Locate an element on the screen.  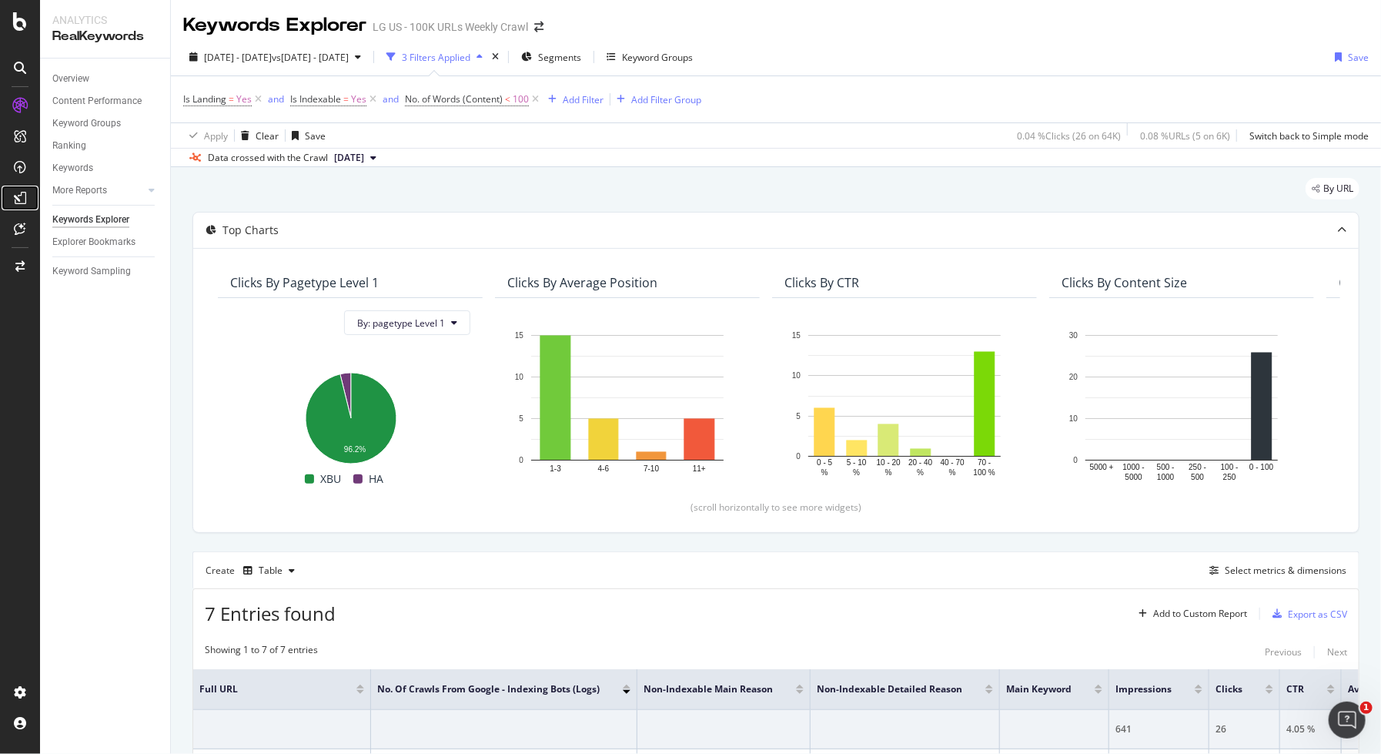
text: 500 is located at coordinates (1197, 477).